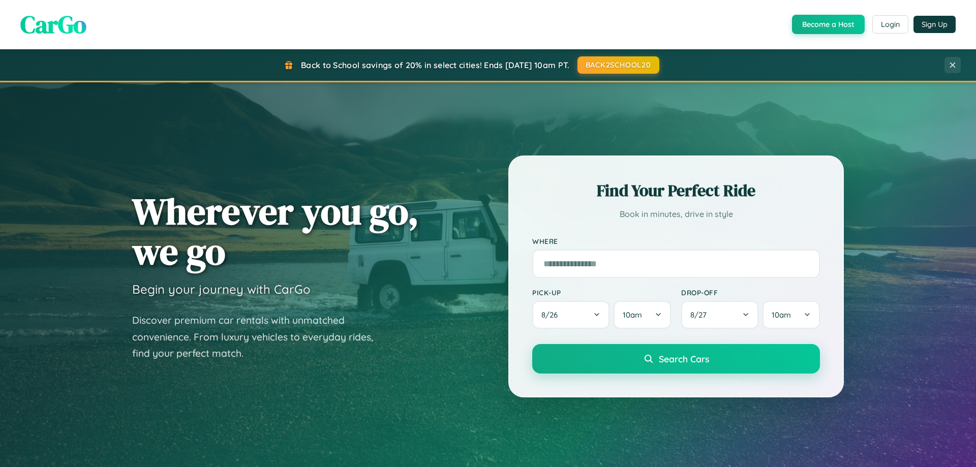  Describe the element at coordinates (890, 24) in the screenshot. I see `button: Login` at that location.